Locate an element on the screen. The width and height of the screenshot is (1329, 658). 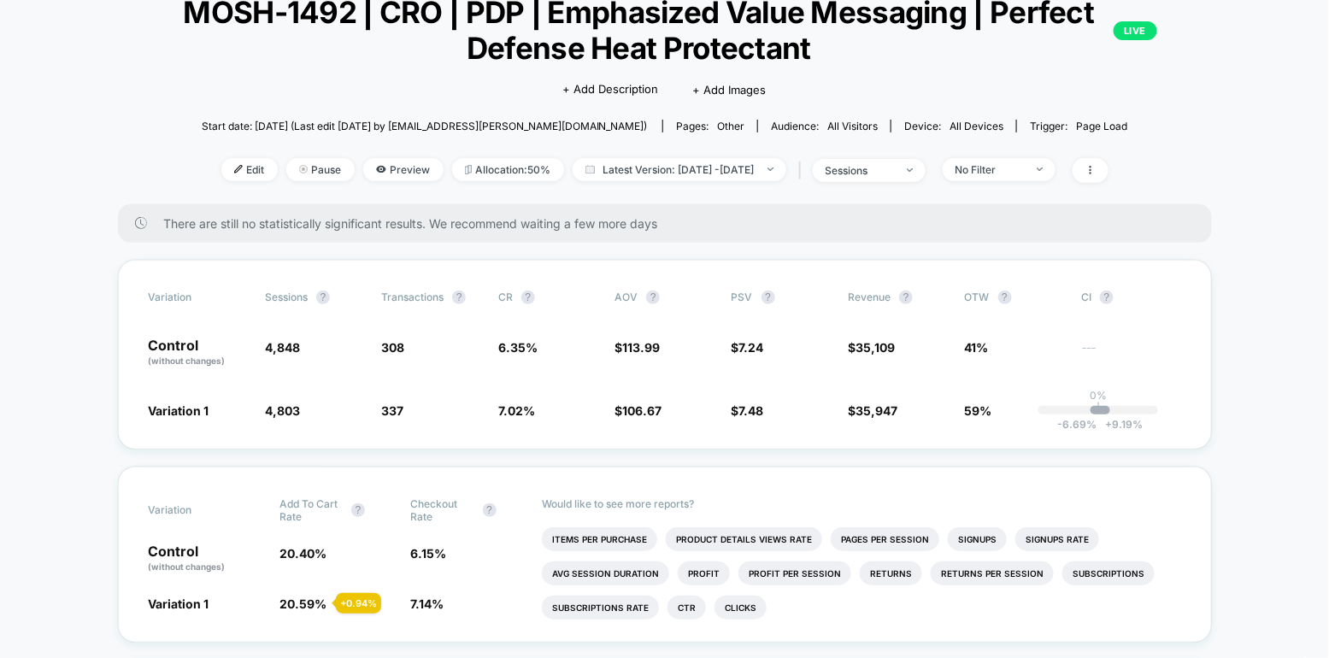
span: Add To Cart Rate is located at coordinates (311, 510).